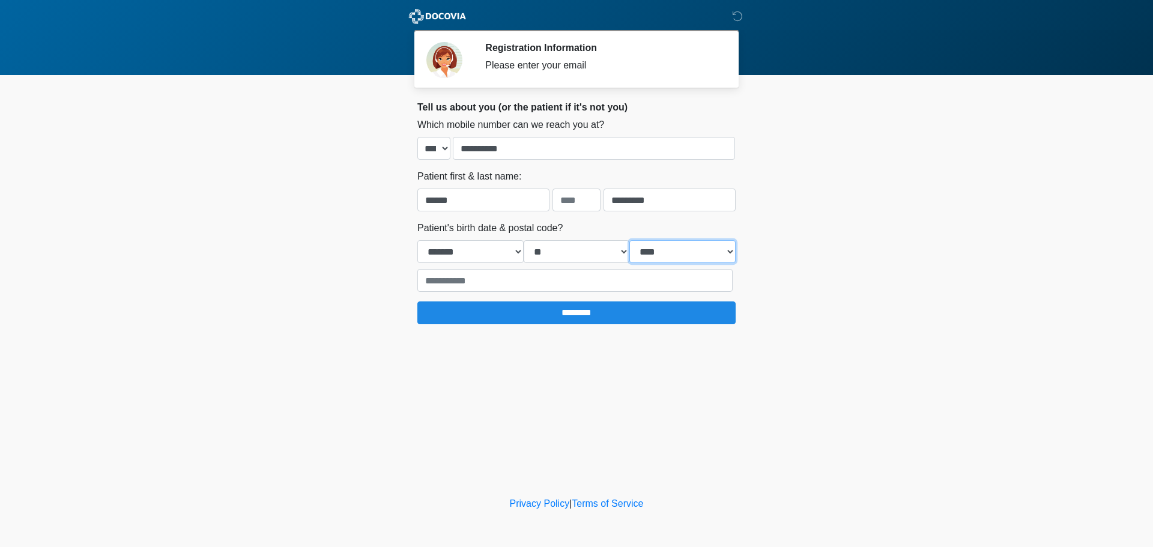  What do you see at coordinates (601, 47) in the screenshot?
I see `h2: Registration Information` at bounding box center [601, 47].